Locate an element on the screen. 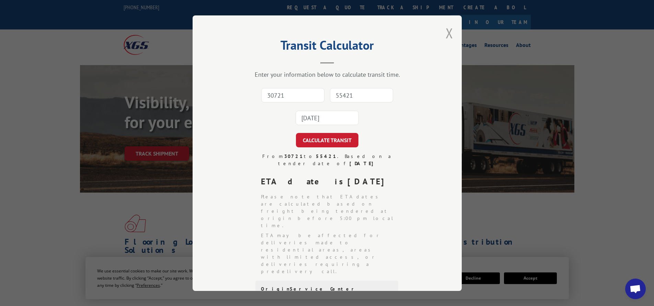  input: Origin Zip is located at coordinates (293, 95).